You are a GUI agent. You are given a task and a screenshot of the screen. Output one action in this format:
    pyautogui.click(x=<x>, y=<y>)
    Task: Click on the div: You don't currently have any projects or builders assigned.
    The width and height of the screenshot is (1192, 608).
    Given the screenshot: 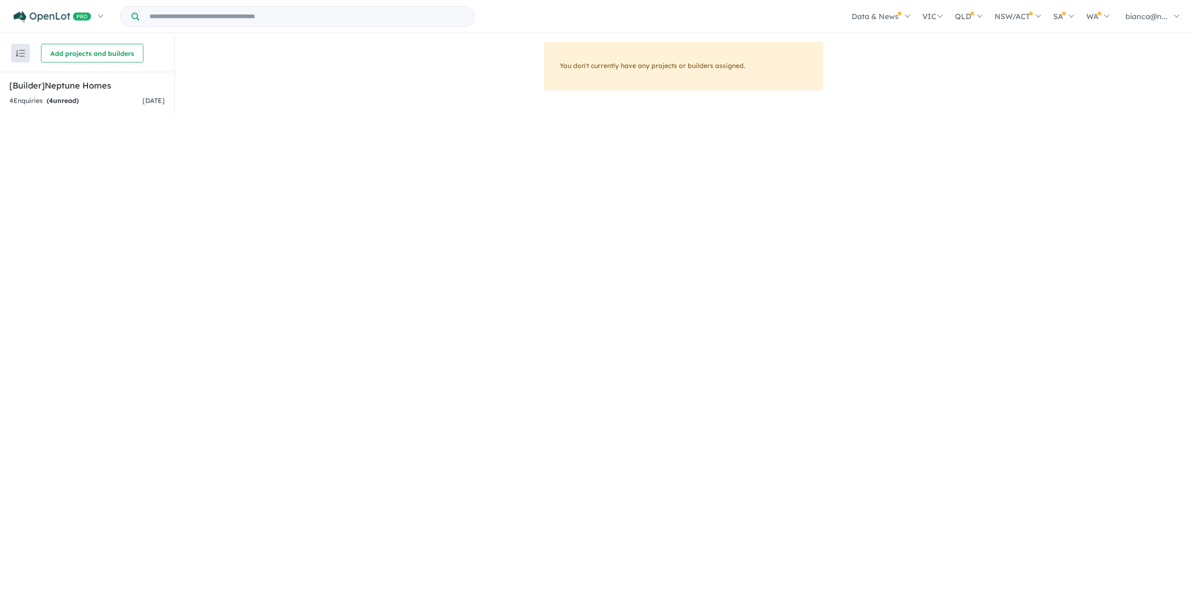 What is the action you would take?
    pyautogui.click(x=684, y=66)
    